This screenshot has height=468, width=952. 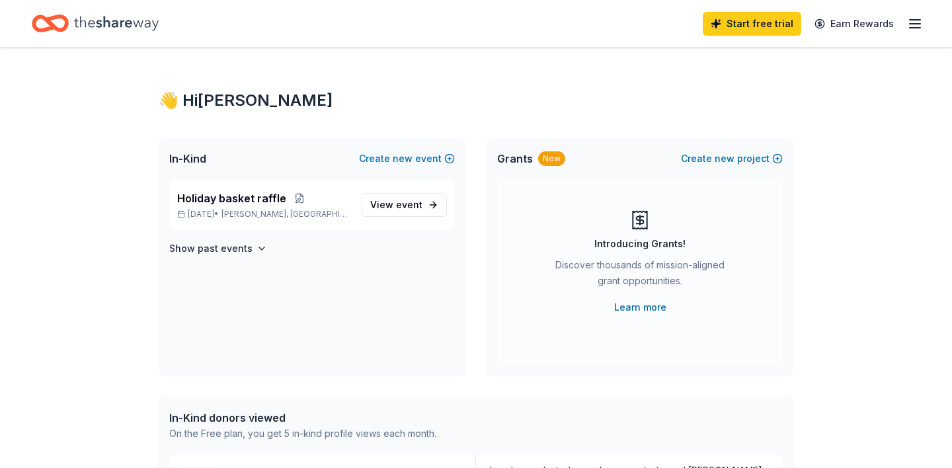 I want to click on button: Createnewevent, so click(x=407, y=159).